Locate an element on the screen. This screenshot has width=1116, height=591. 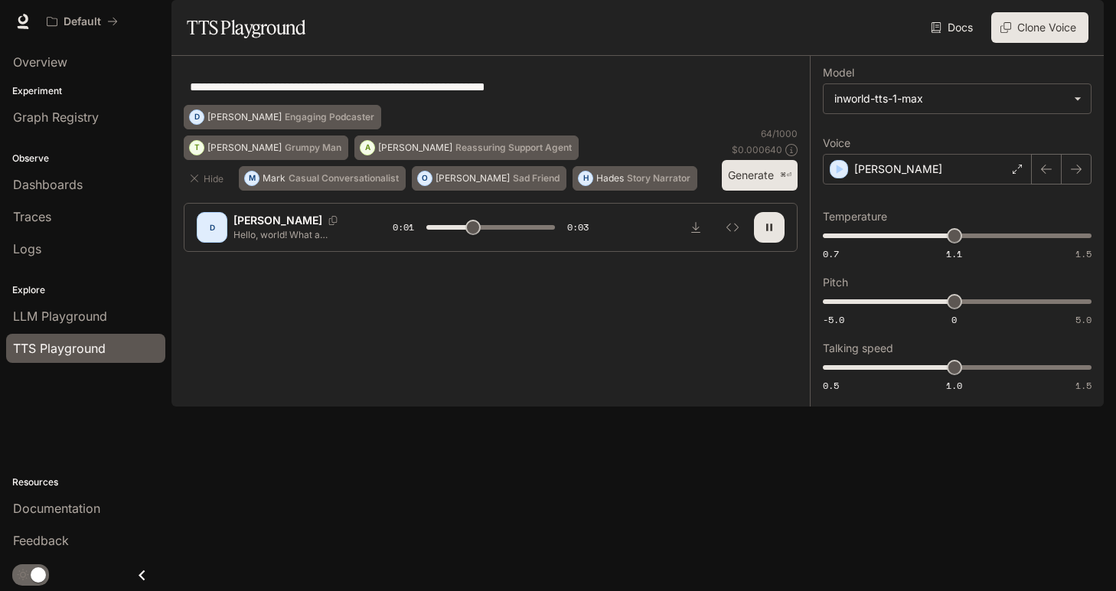
p: Grumpy Man is located at coordinates (313, 148).